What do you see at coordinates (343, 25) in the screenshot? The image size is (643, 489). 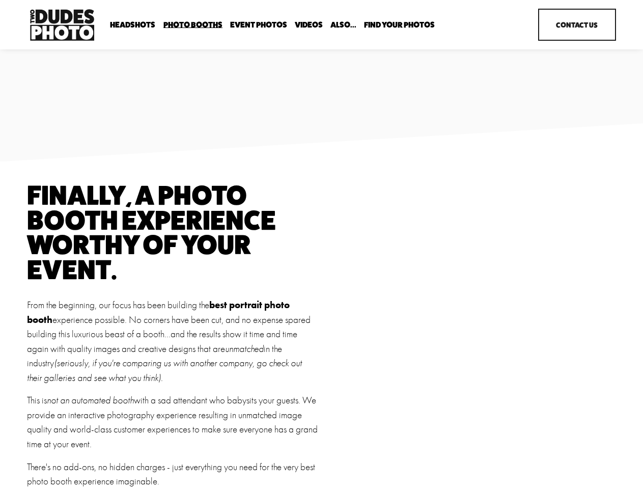 I see `span: Also...` at bounding box center [343, 25].